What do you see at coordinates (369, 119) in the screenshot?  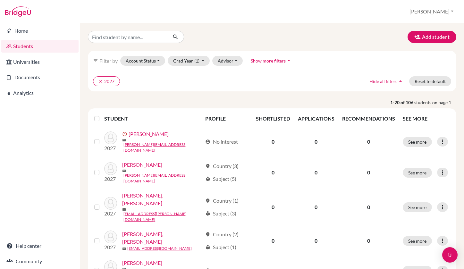 I see `th: RECOMMENDATIONS` at bounding box center [369, 119].